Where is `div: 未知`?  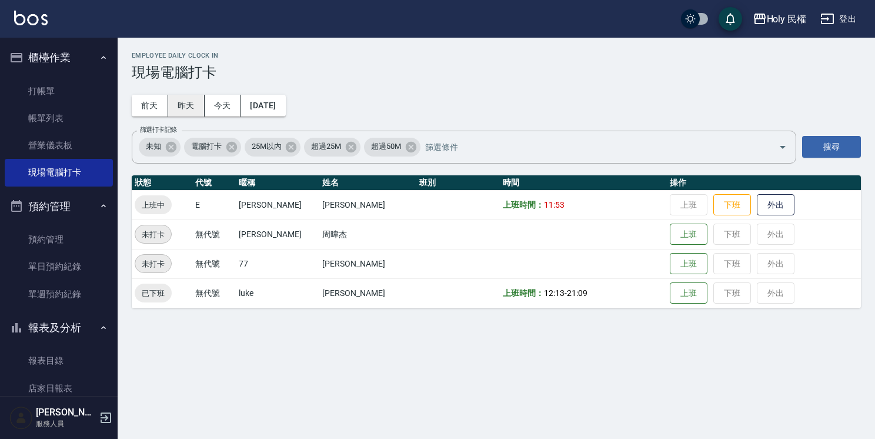
div: 未知 is located at coordinates (159, 147).